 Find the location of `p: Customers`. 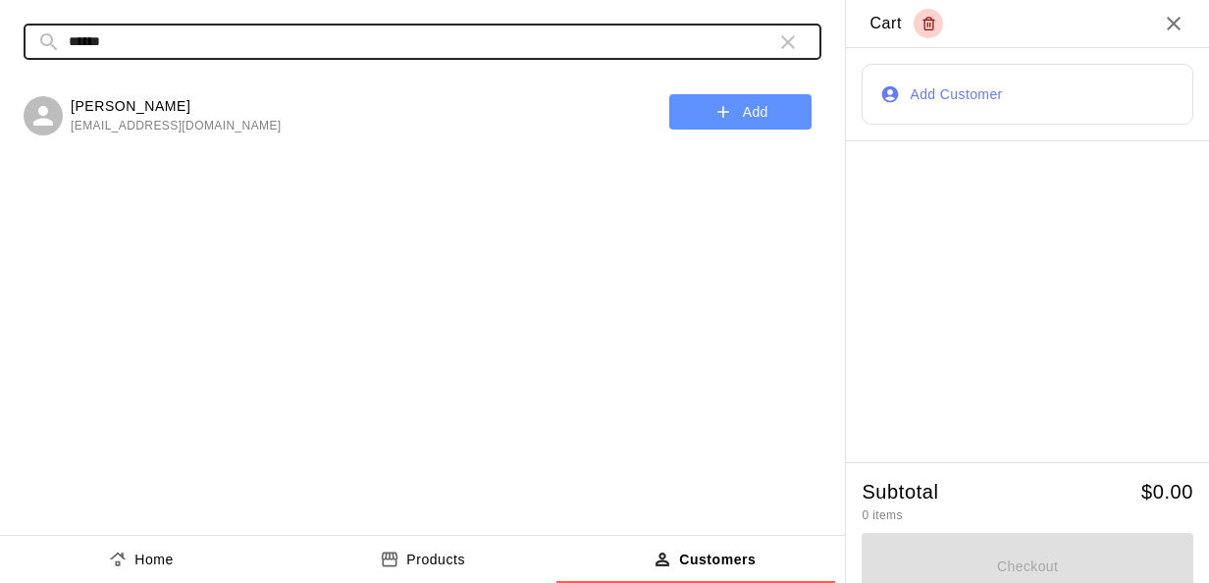

p: Customers is located at coordinates (717, 559).